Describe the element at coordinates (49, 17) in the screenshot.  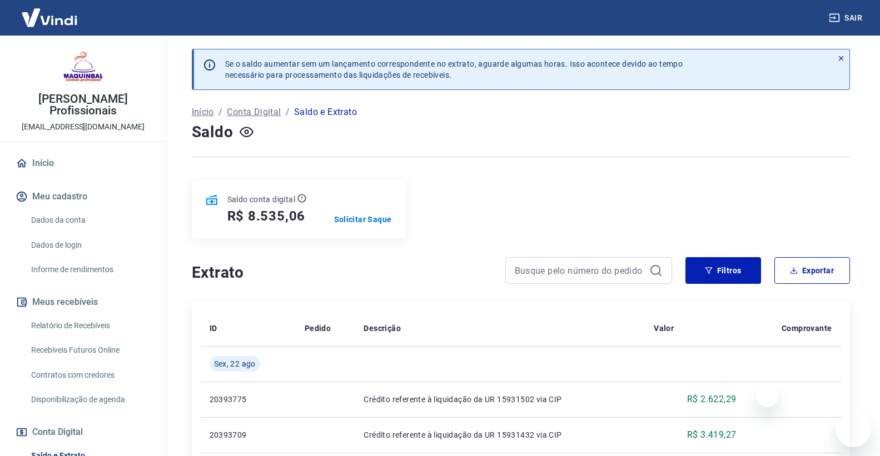
I see `img: Vindi` at that location.